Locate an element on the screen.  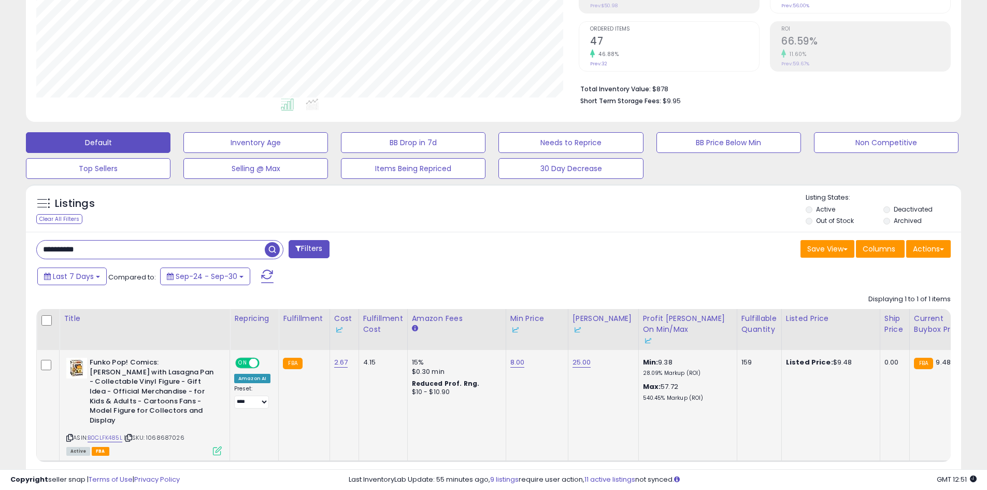
h2: 66.59% is located at coordinates (866, 42).